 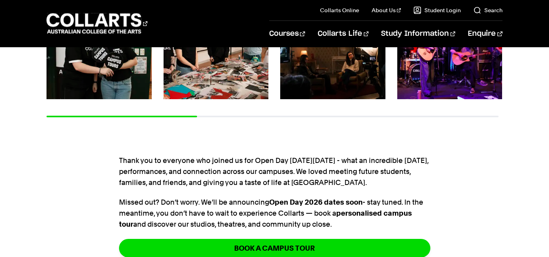 What do you see at coordinates (97, 23) in the screenshot?
I see `div: Go to homepage` at bounding box center [97, 23].